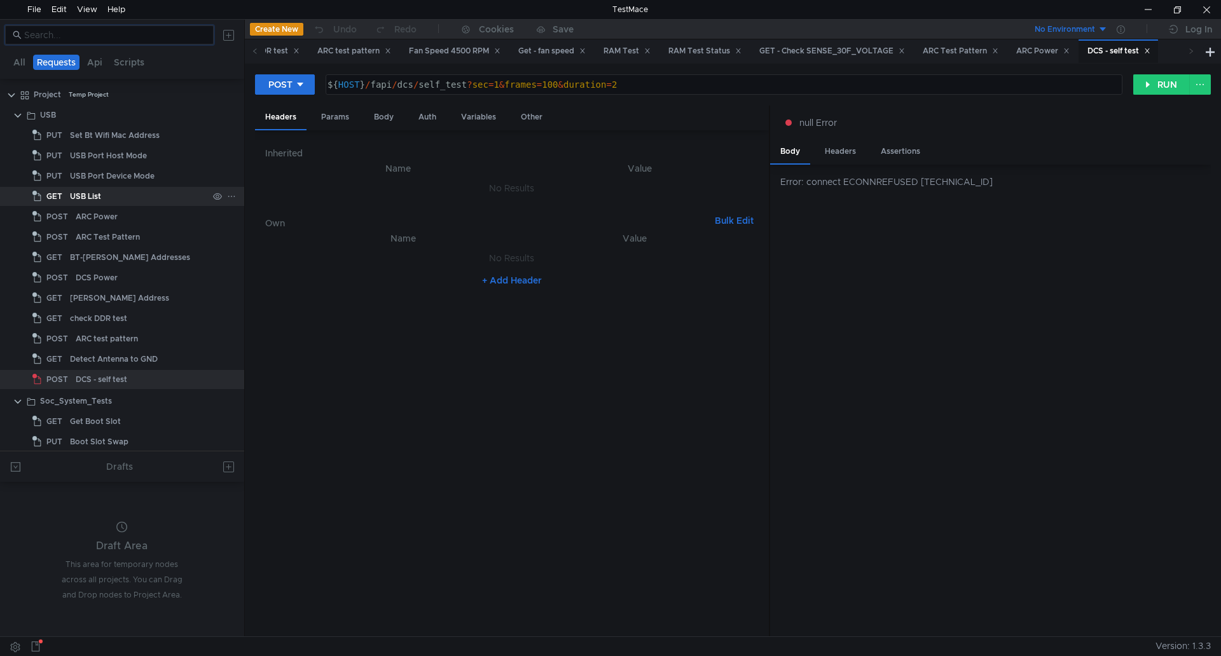 Image resolution: width=1221 pixels, height=656 pixels. Describe the element at coordinates (405, 29) in the screenshot. I see `div: Redo` at that location.